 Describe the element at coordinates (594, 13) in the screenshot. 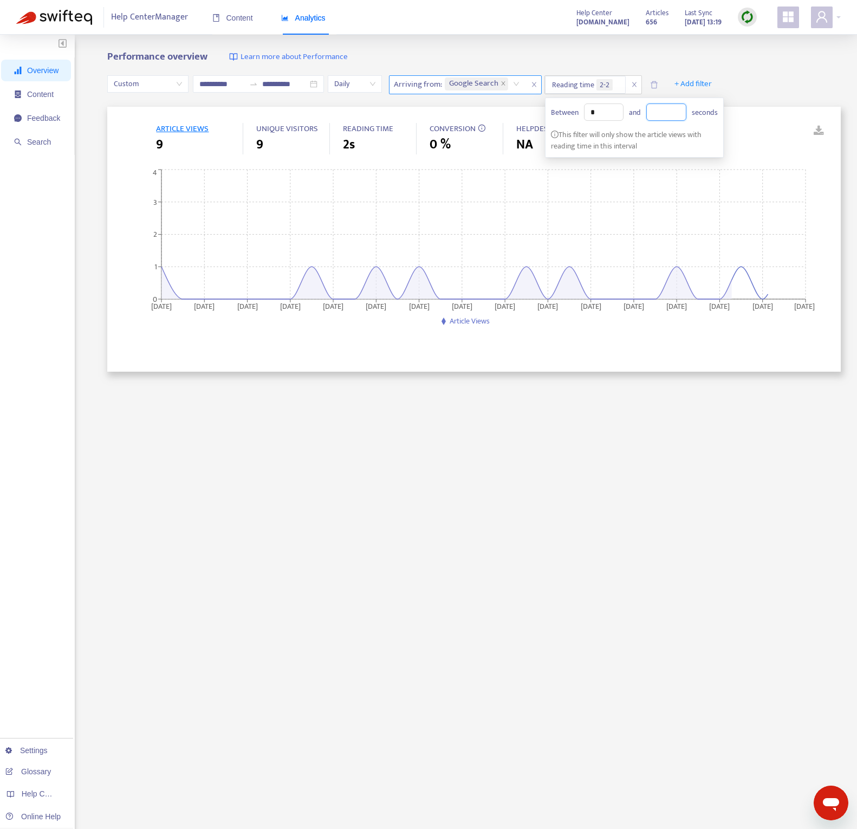

I see `span: Help Center` at that location.